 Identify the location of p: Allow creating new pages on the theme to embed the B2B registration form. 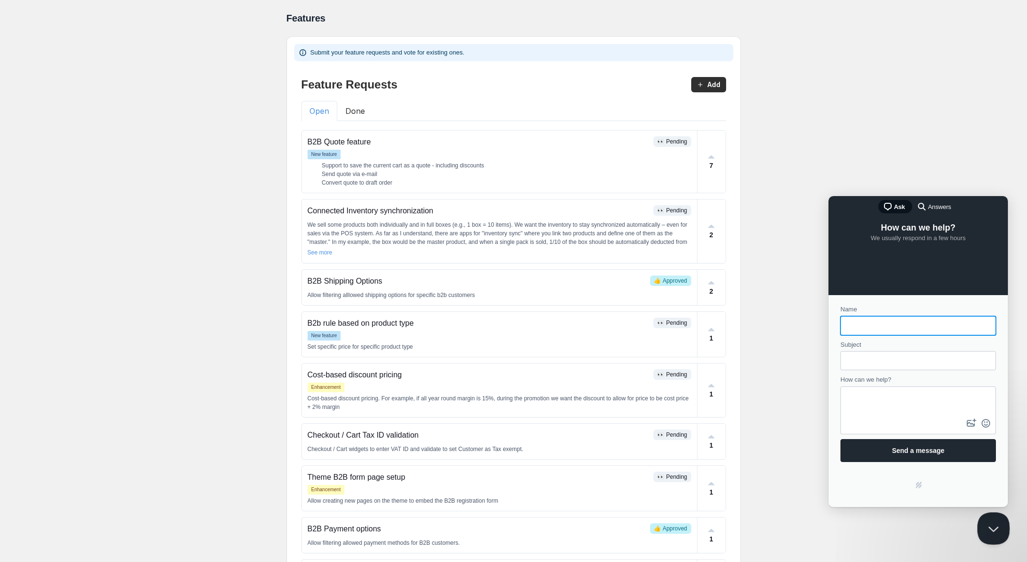
(499, 501).